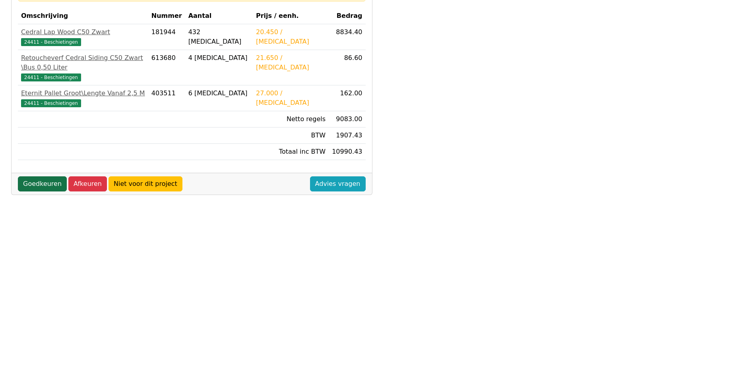 The width and height of the screenshot is (754, 367). I want to click on td: 403511, so click(166, 98).